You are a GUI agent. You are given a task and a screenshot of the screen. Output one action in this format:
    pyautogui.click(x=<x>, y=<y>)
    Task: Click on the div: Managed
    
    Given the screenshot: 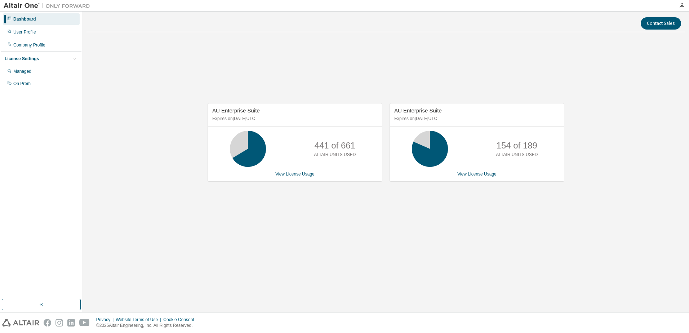 What is the action you would take?
    pyautogui.click(x=22, y=71)
    